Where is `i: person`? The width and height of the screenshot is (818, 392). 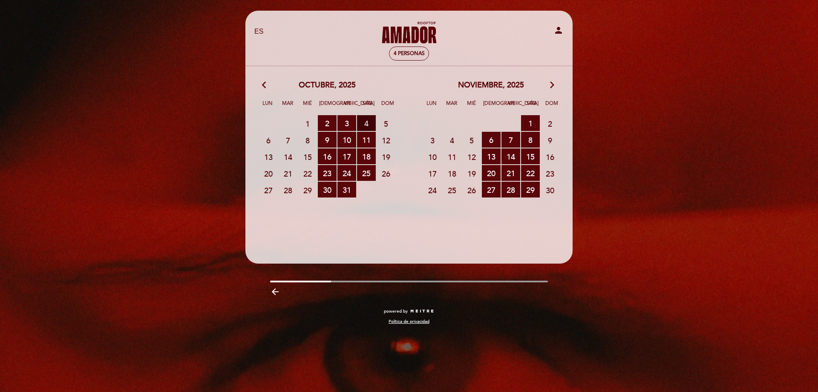
i: person is located at coordinates (558, 30).